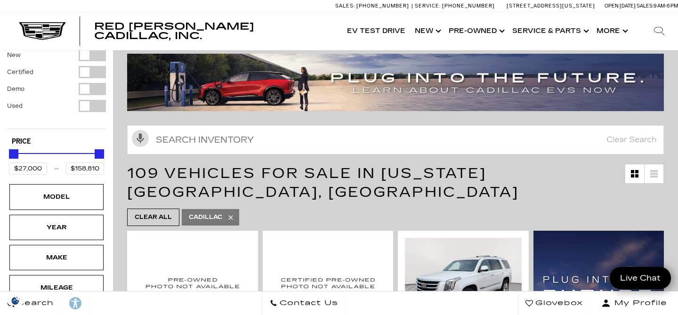 The width and height of the screenshot is (678, 315). I want to click on a: Service & Parts, so click(549, 31).